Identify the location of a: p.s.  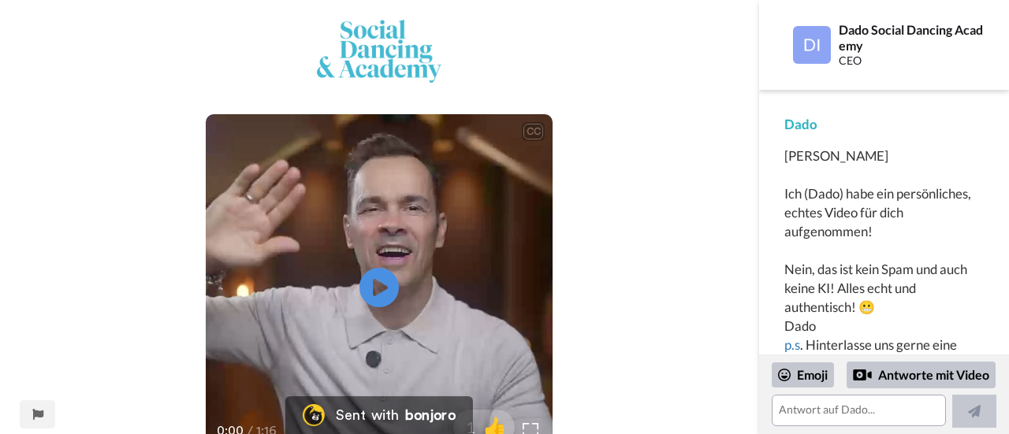
(792, 344).